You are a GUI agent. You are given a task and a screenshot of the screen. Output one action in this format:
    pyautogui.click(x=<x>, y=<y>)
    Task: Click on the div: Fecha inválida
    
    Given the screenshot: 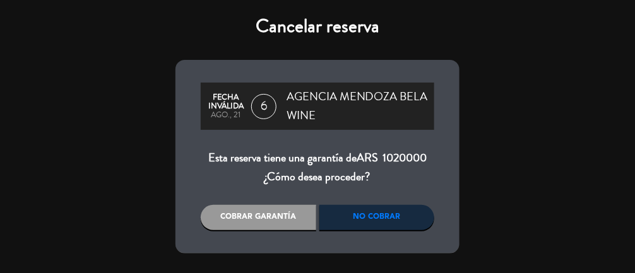 What is the action you would take?
    pyautogui.click(x=226, y=102)
    